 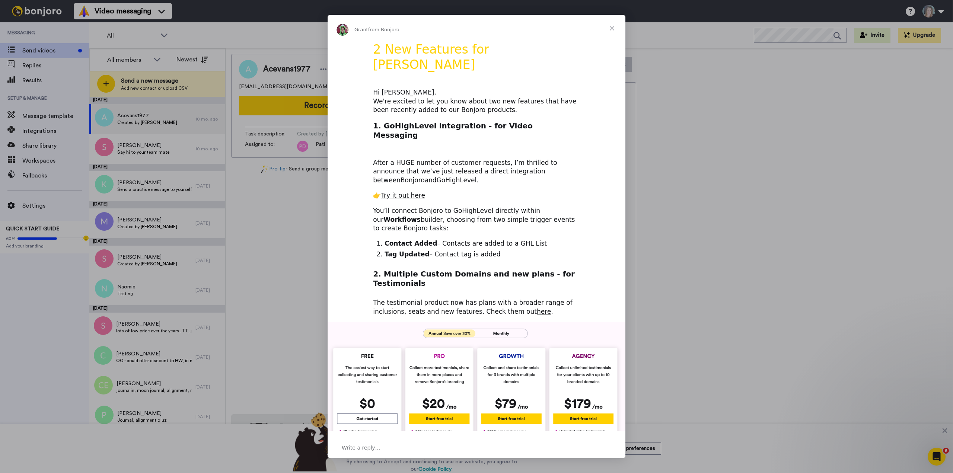 I want to click on div: After a HUGE number of customer requests, I’m thrilled to announce that we’ve just released a dir..., so click(x=477, y=167).